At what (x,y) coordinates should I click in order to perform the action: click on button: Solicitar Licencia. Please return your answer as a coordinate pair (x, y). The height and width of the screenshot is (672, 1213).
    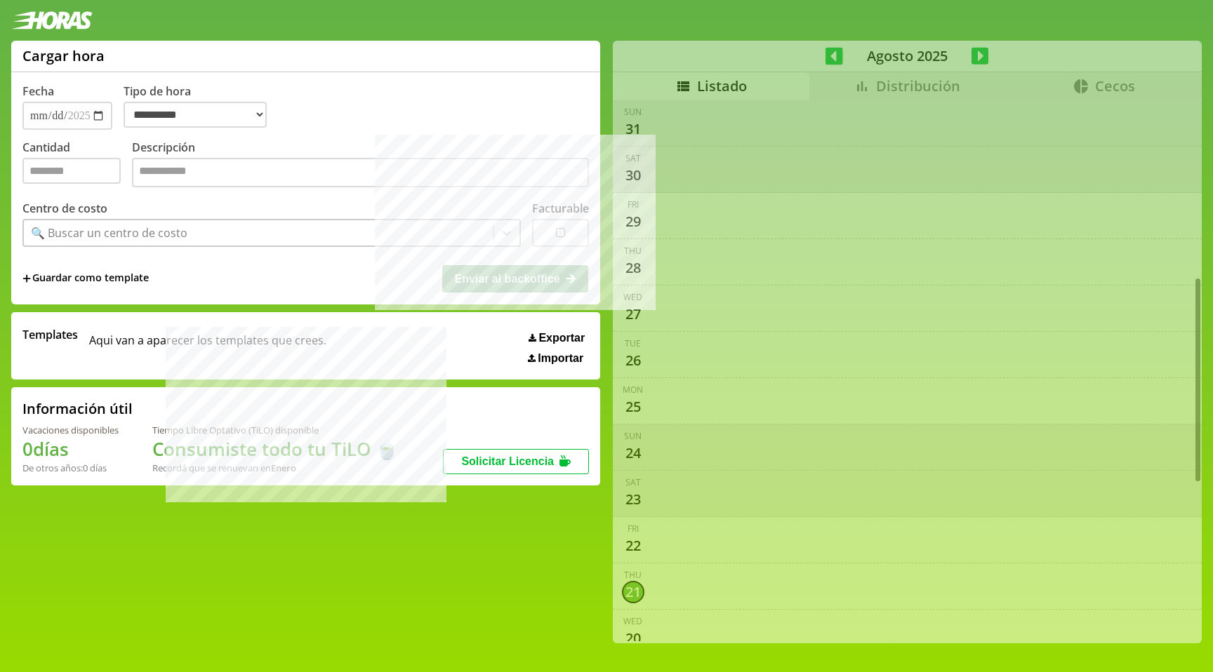
    Looking at the image, I should click on (516, 462).